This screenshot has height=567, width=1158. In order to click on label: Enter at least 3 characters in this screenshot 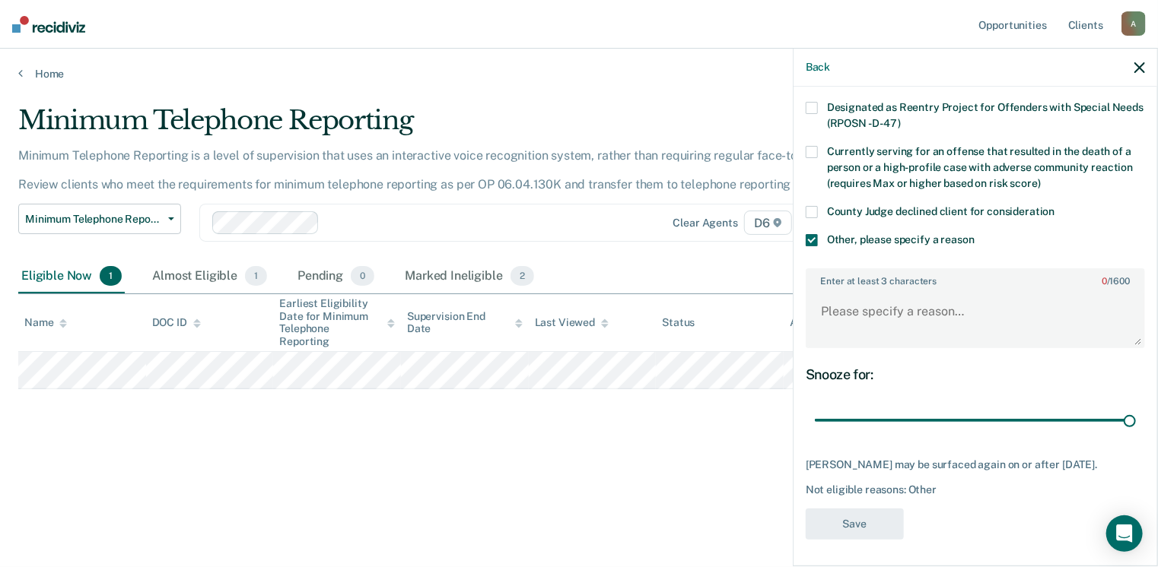, I will do `click(975, 278)`.